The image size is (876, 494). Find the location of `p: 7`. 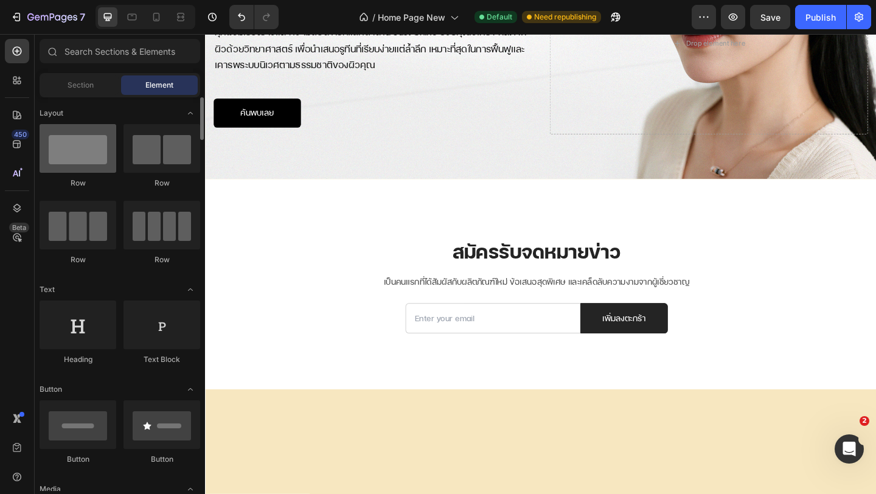

p: 7 is located at coordinates (82, 17).